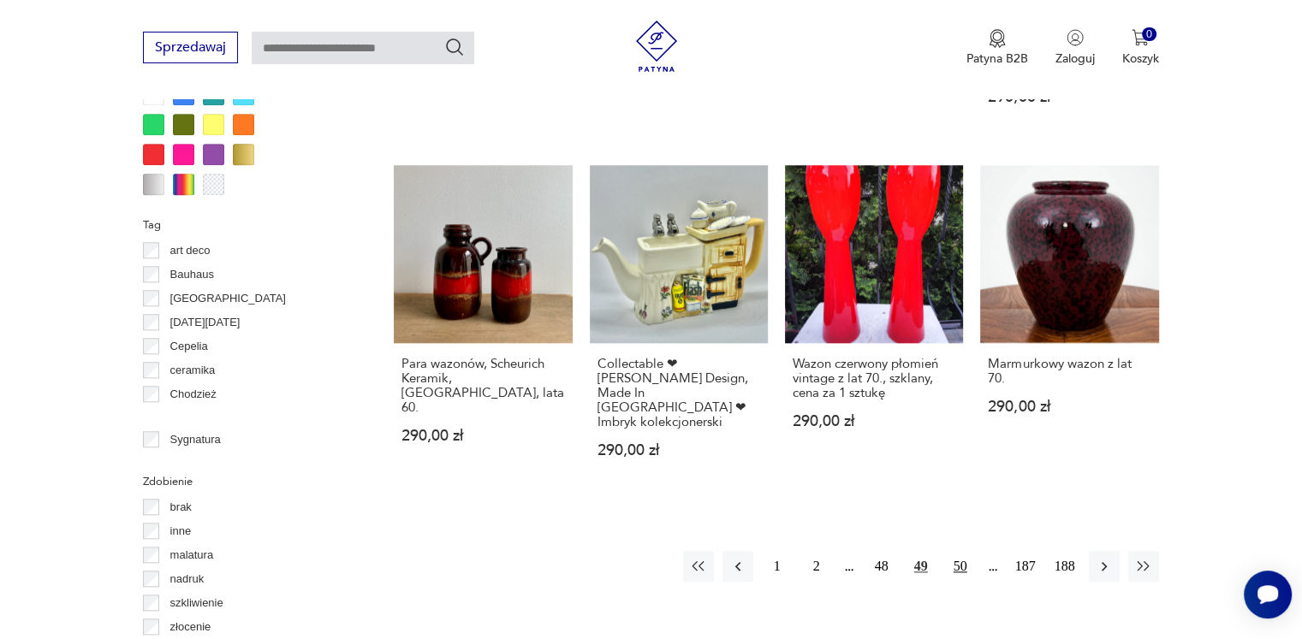  Describe the element at coordinates (657, 46) in the screenshot. I see `img: Patyna - sklep z meblami i dekoracjami vintage` at that location.